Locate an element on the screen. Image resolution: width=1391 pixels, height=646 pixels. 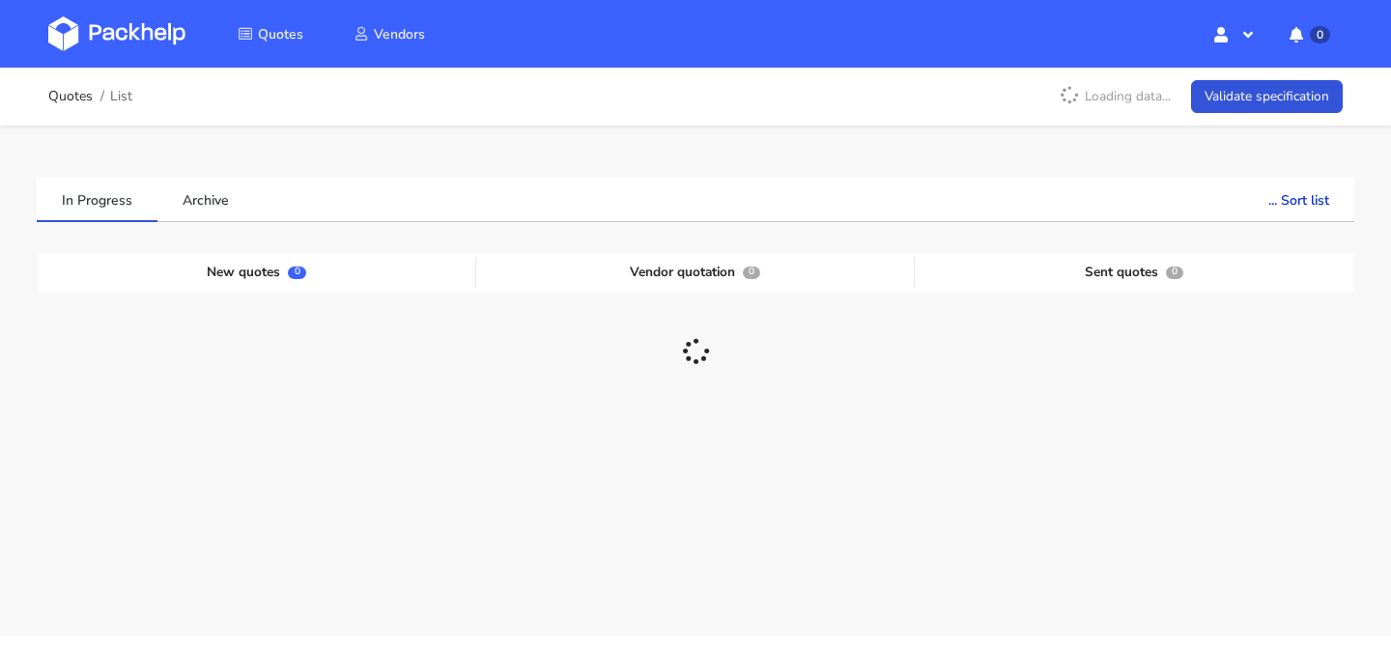
p: Loading data... is located at coordinates (1114, 97).